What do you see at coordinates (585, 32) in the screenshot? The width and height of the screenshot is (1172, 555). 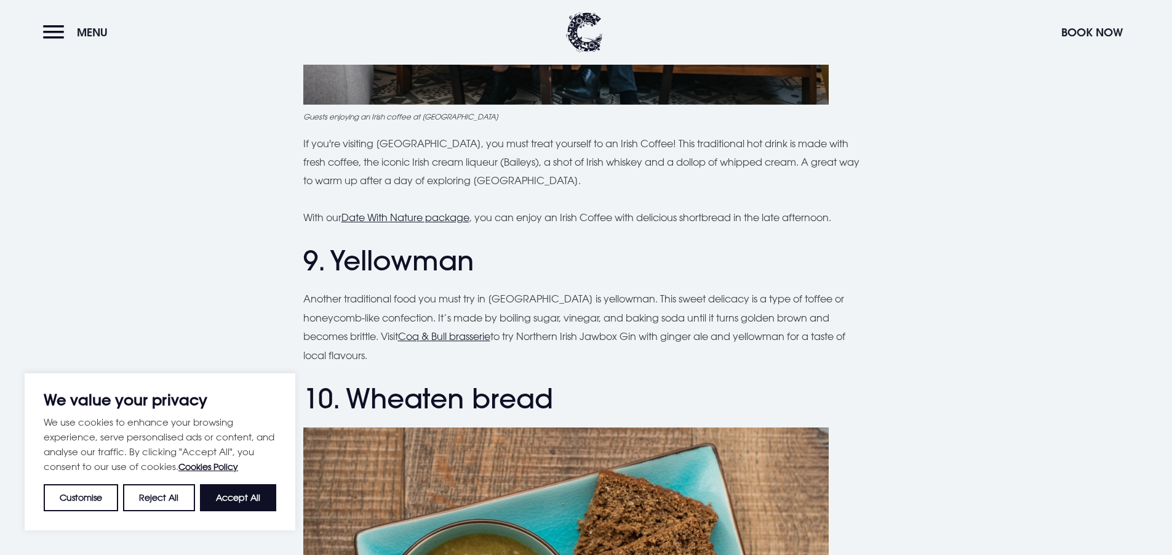 I see `img: Clandeboye Lodge` at bounding box center [585, 32].